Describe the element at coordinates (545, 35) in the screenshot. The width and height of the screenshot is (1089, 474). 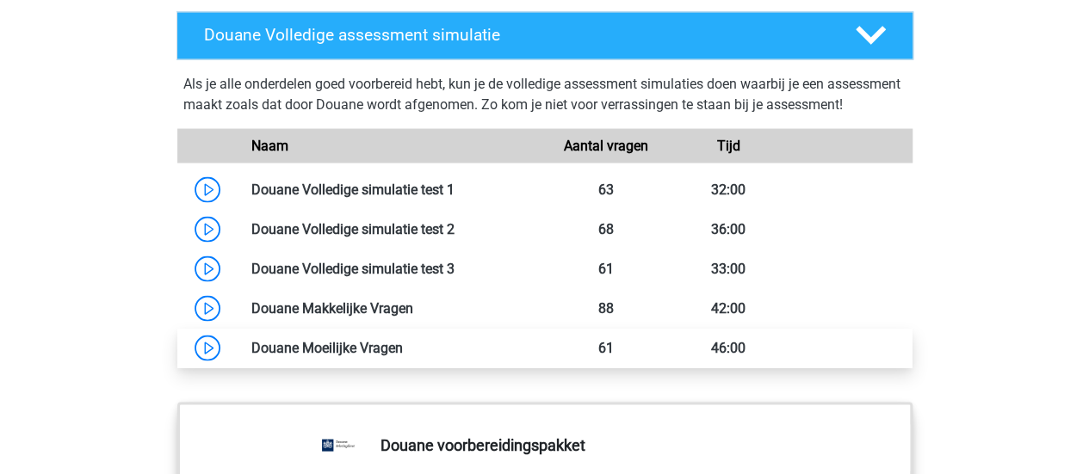
I see `a: Douane Volledige assessment simulatie` at that location.